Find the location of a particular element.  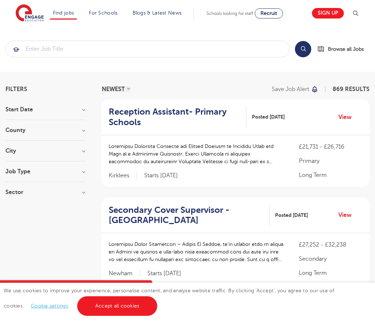

span: Kirklees is located at coordinates (123, 176).